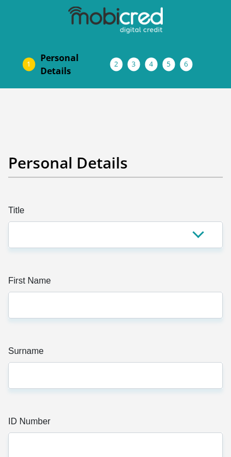 This screenshot has height=457, width=231. What do you see at coordinates (115, 376) in the screenshot?
I see `input: Surname` at bounding box center [115, 376].